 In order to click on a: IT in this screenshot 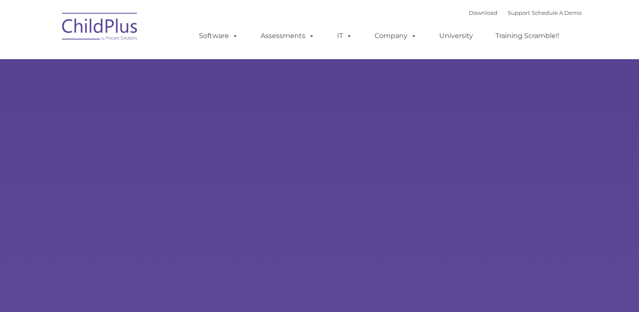, I will do `click(345, 36)`.